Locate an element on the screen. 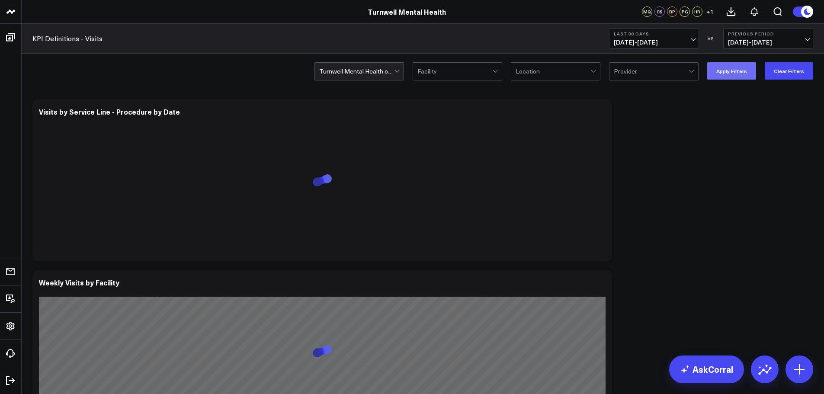 This screenshot has height=394, width=824. a: Turnwell Mental Health is located at coordinates (407, 12).